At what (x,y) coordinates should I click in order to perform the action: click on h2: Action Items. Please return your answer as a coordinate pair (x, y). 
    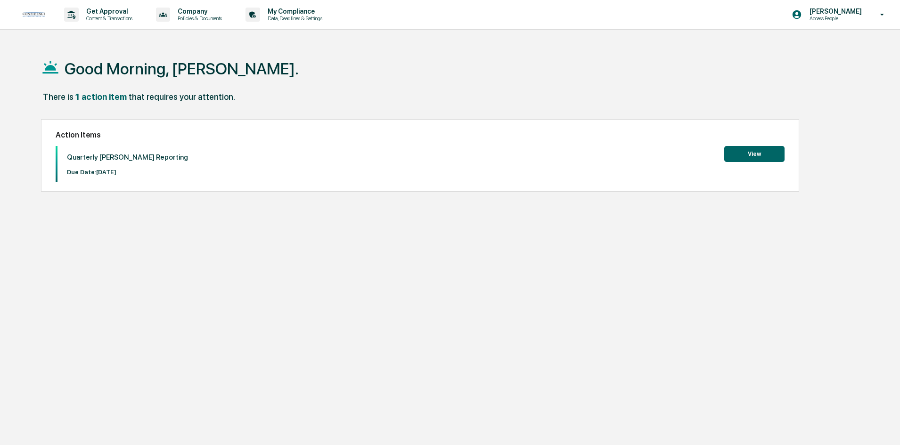
    Looking at the image, I should click on (420, 135).